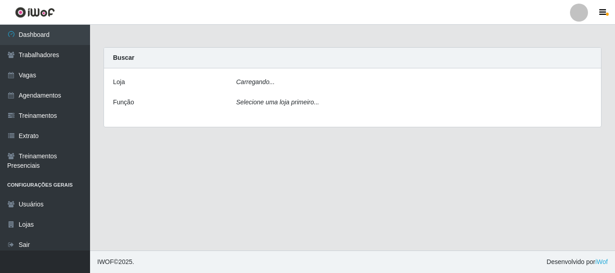 The width and height of the screenshot is (615, 273). Describe the element at coordinates (116, 262) in the screenshot. I see `span: © 2025 .` at that location.